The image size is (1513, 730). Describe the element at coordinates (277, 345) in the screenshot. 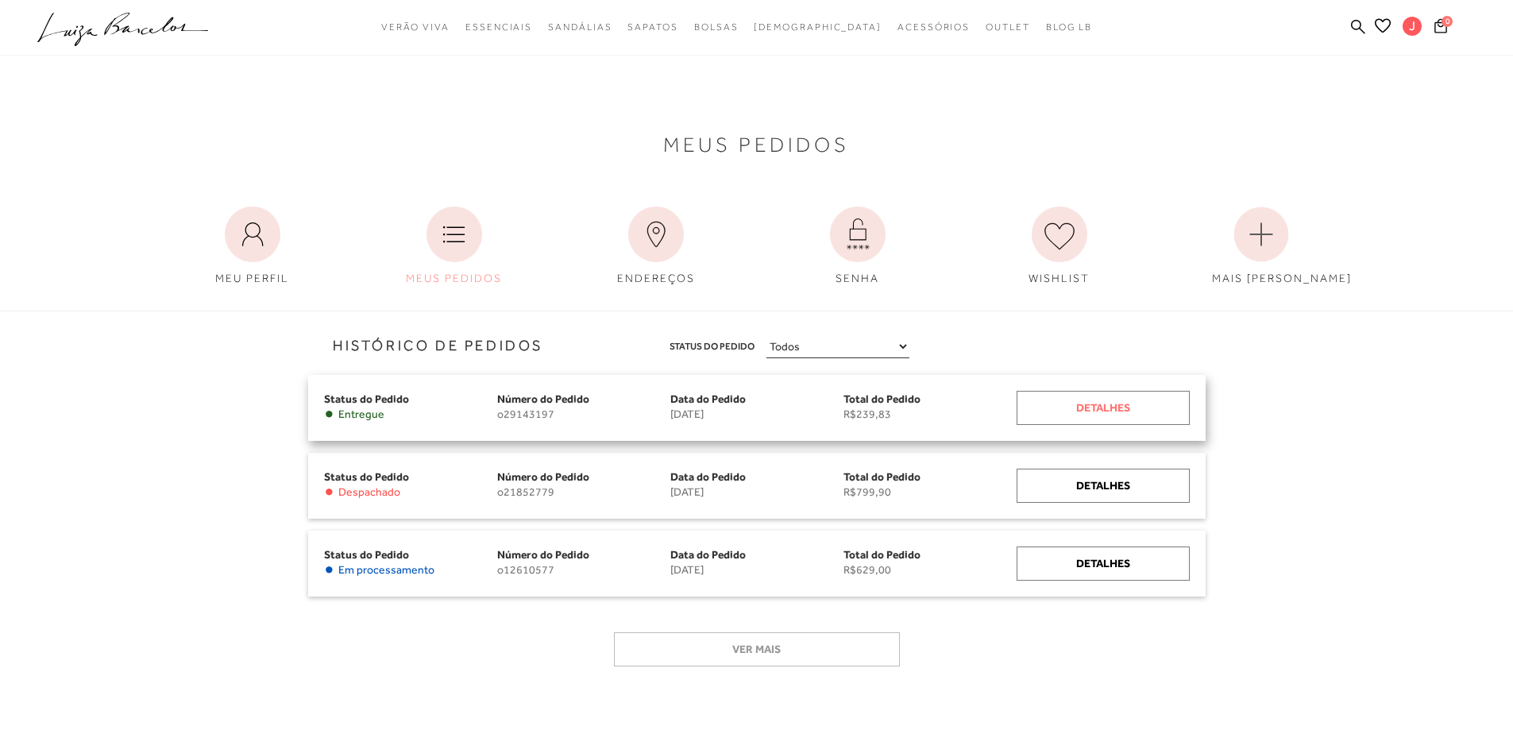

I see `h3: Histórico de Pedidos` at that location.